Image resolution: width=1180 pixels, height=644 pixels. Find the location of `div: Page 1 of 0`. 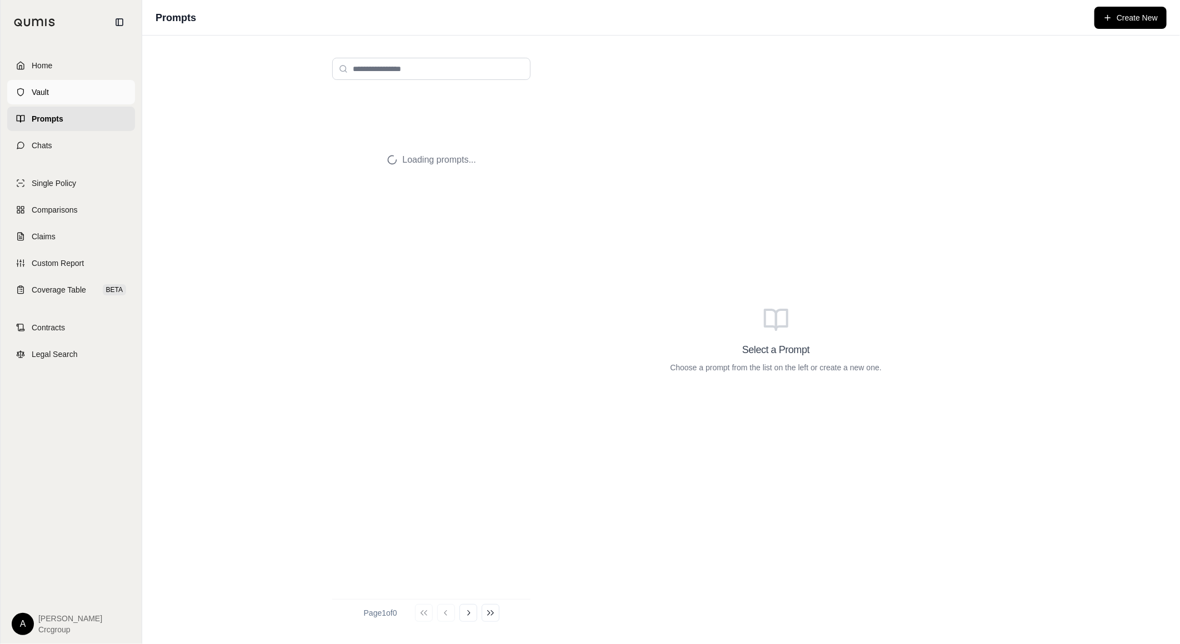

div: Page 1 of 0 is located at coordinates (381, 613).